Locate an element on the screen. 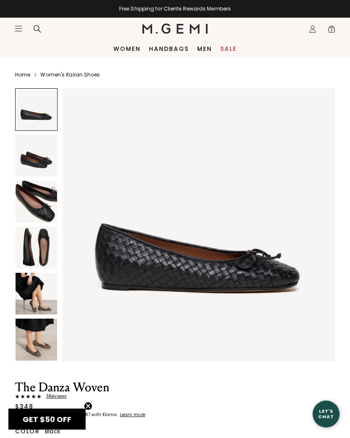  h2: Color is located at coordinates (27, 431).